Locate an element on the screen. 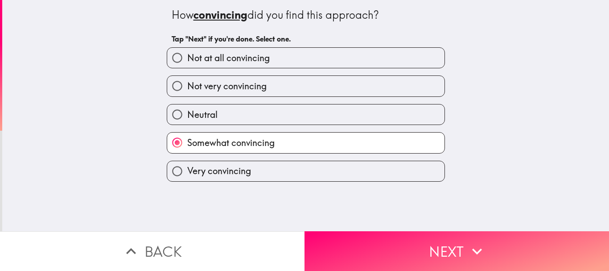 The height and width of the screenshot is (271, 609). u: convincing is located at coordinates (220, 15).